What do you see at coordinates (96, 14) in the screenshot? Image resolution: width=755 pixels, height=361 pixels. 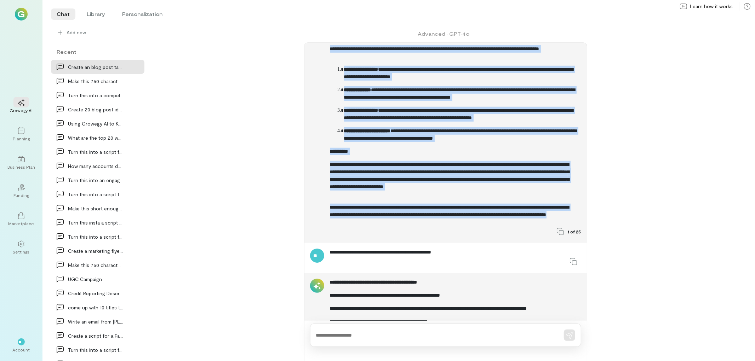 I see `li: Library` at bounding box center [96, 14].